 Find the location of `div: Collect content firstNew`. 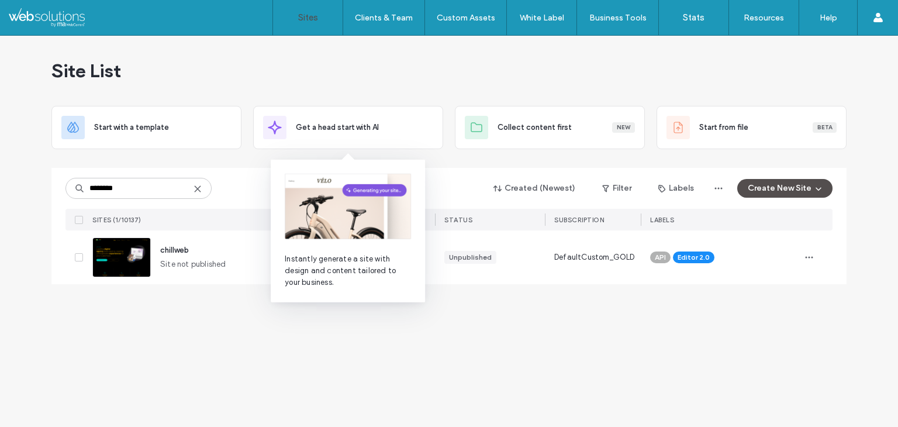

div: Collect content firstNew is located at coordinates (549, 127).